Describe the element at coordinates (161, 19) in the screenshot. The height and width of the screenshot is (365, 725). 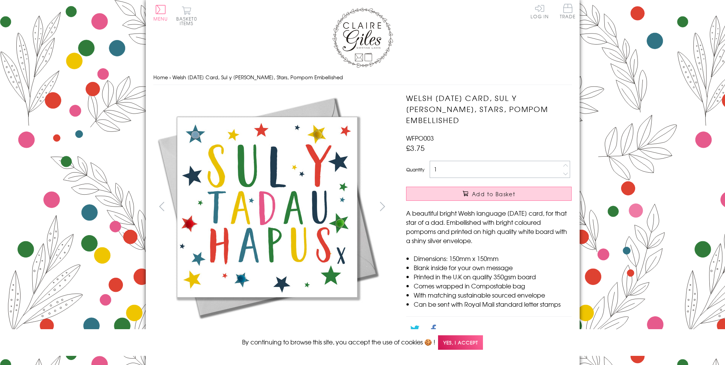
I see `span: Menu` at that location.